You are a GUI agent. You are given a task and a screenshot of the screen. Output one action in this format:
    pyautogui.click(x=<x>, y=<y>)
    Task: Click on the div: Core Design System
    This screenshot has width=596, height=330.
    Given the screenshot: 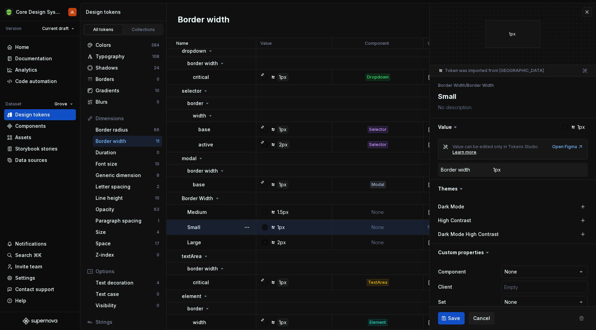 What is the action you would take?
    pyautogui.click(x=38, y=12)
    